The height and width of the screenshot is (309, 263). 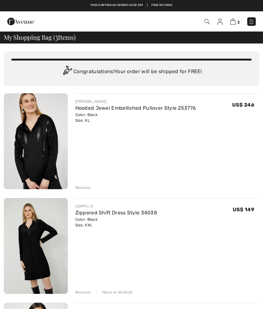 I want to click on img: My Info, so click(x=220, y=22).